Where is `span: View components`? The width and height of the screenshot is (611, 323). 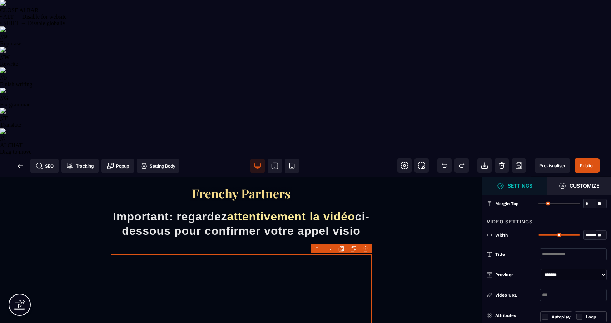
span: View components is located at coordinates (404, 165).